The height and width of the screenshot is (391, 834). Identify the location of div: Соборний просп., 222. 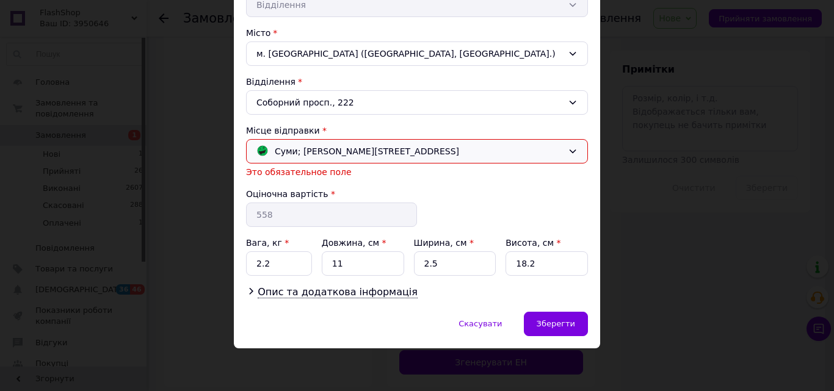
(417, 103).